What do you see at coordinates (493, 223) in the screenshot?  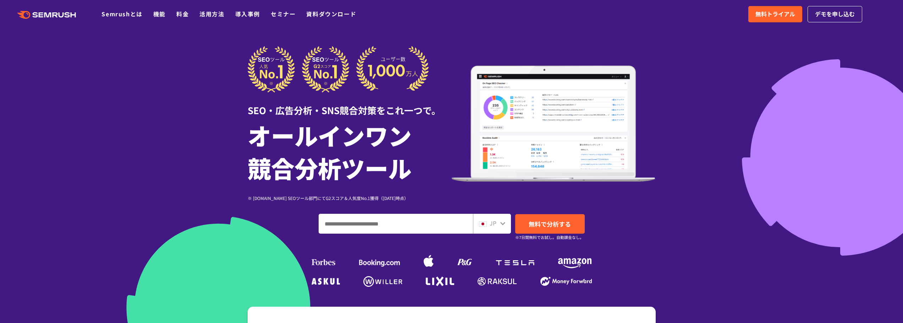 I see `span: JP` at bounding box center [493, 223].